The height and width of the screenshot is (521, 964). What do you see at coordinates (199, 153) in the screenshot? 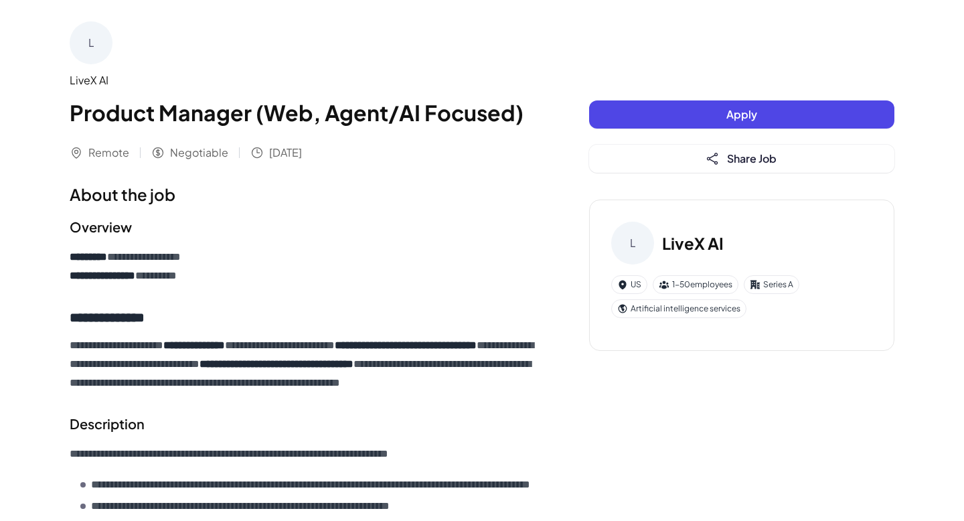
I see `span: Negotiable` at bounding box center [199, 153].